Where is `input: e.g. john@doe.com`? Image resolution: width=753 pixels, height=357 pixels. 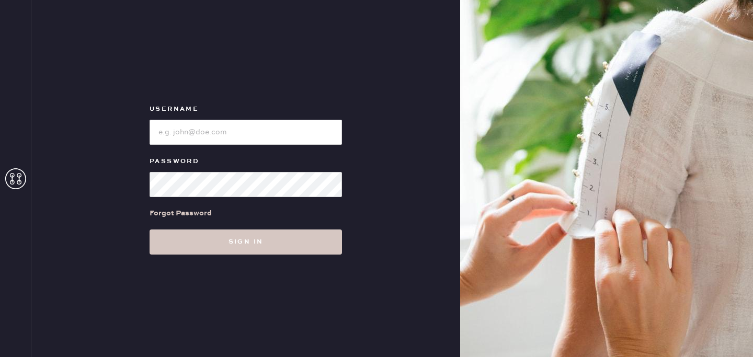
input: e.g. john@doe.com is located at coordinates (246, 132).